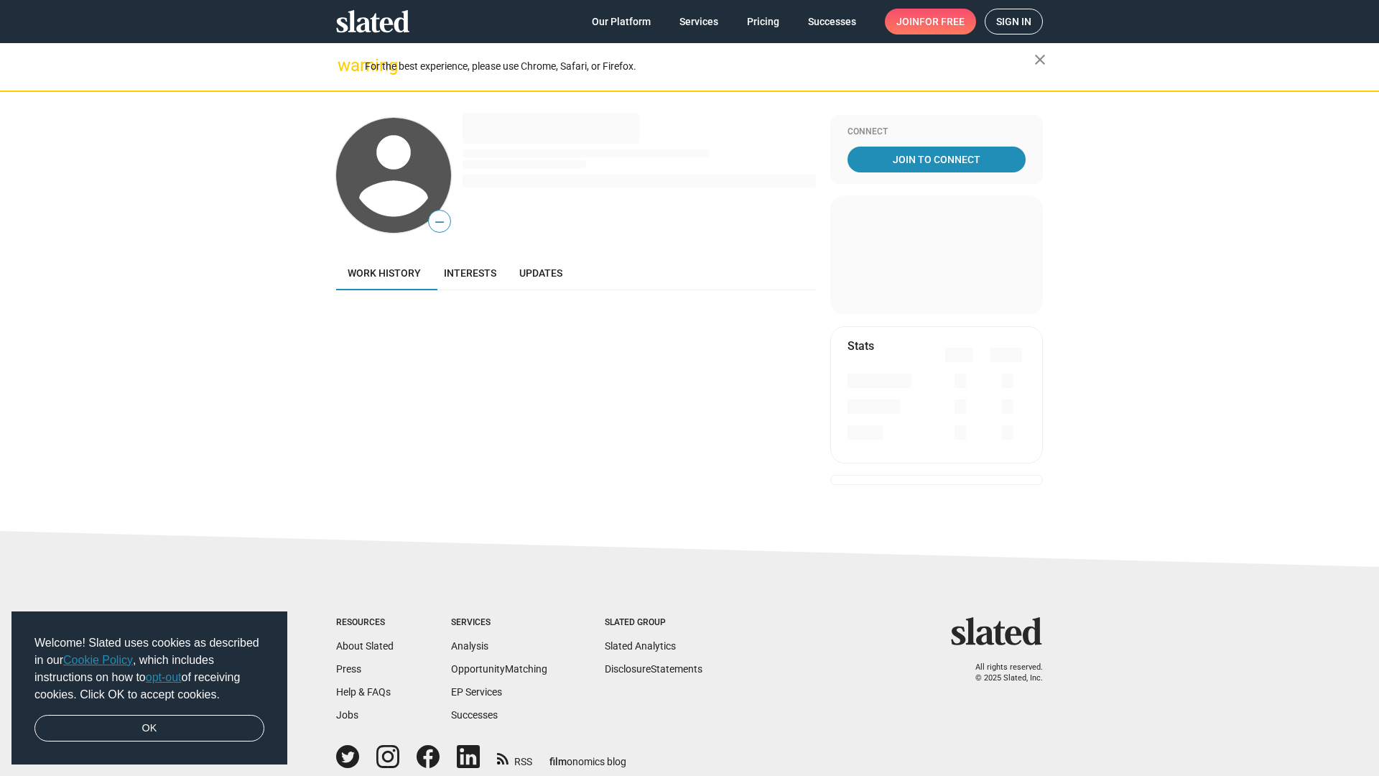 The width and height of the screenshot is (1379, 776). What do you see at coordinates (937, 159) in the screenshot?
I see `a: Join To Connect` at bounding box center [937, 159].